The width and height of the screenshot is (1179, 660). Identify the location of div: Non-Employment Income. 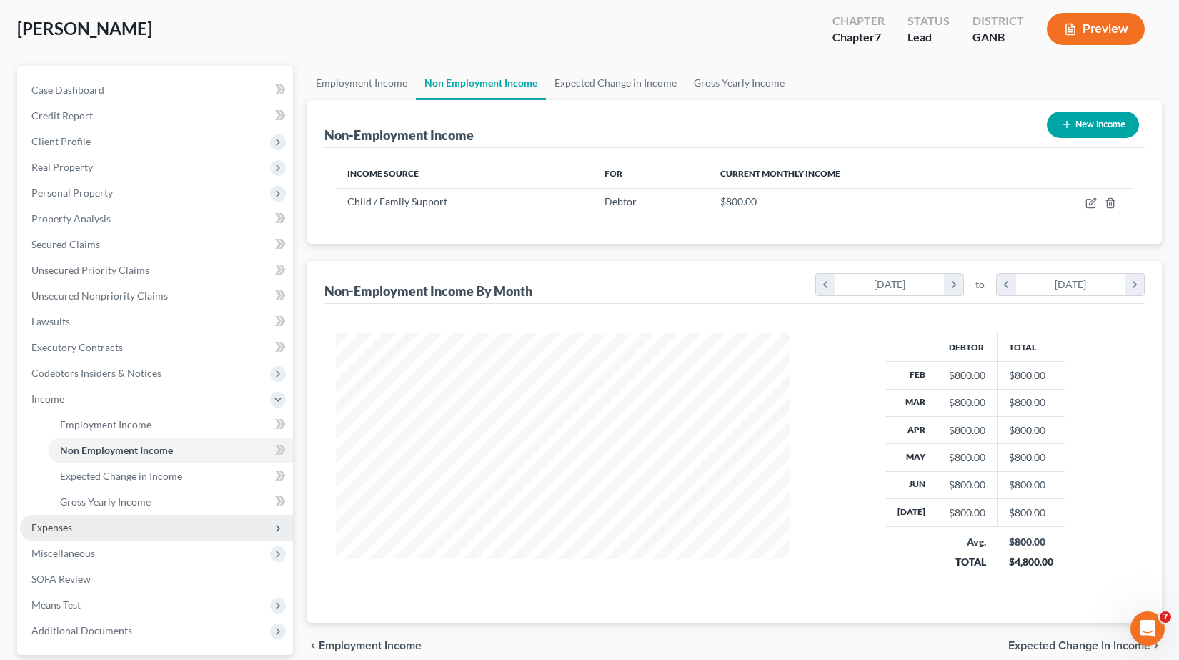
(399, 135).